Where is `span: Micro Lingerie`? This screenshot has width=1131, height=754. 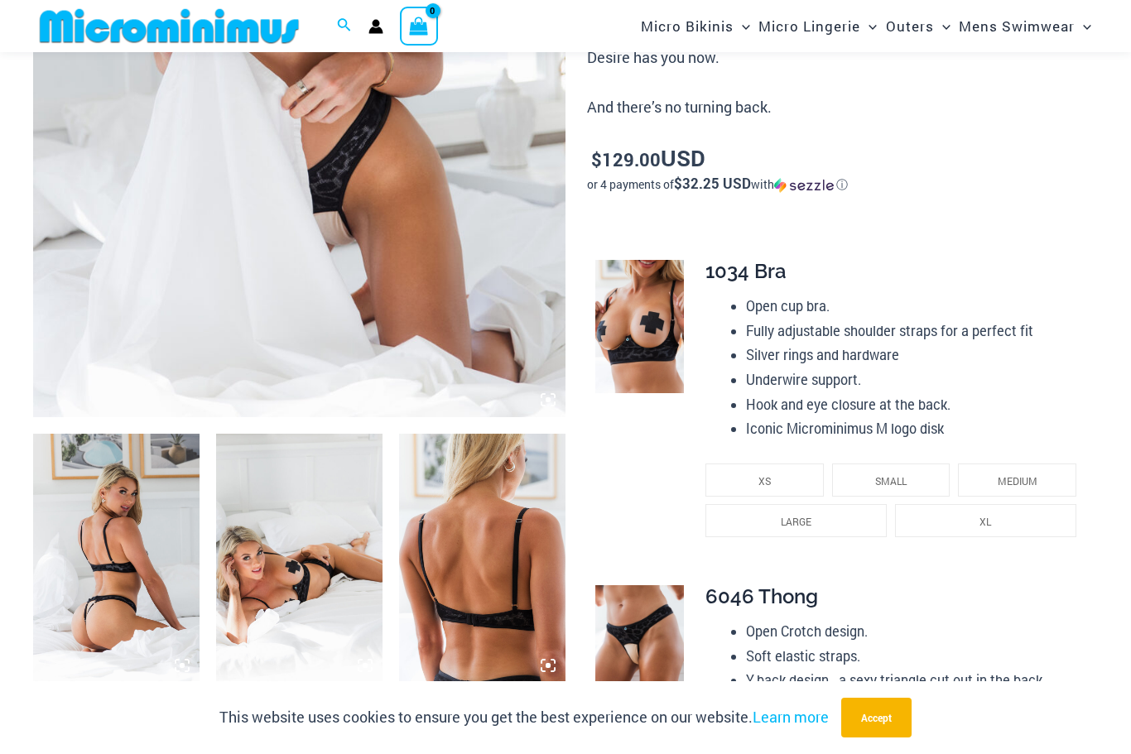
span: Micro Lingerie is located at coordinates (809, 26).